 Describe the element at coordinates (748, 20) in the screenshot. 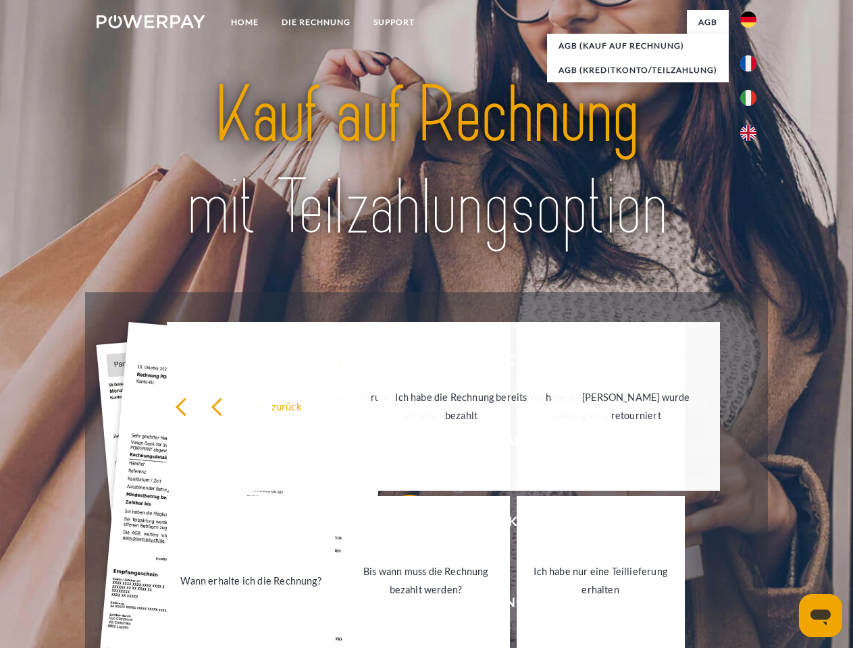

I see `img: de` at that location.